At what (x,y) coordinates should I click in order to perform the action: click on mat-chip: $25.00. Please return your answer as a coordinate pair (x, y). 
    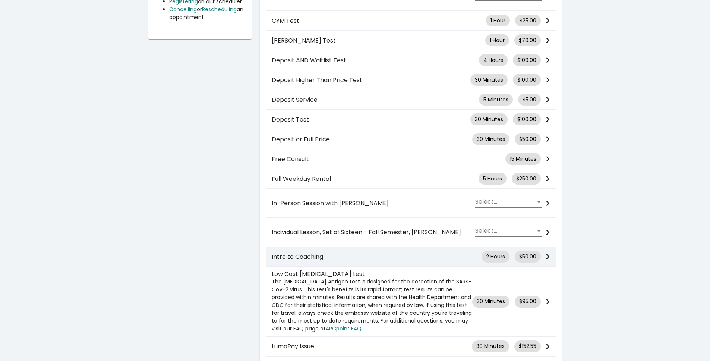
    Looking at the image, I should click on (527, 20).